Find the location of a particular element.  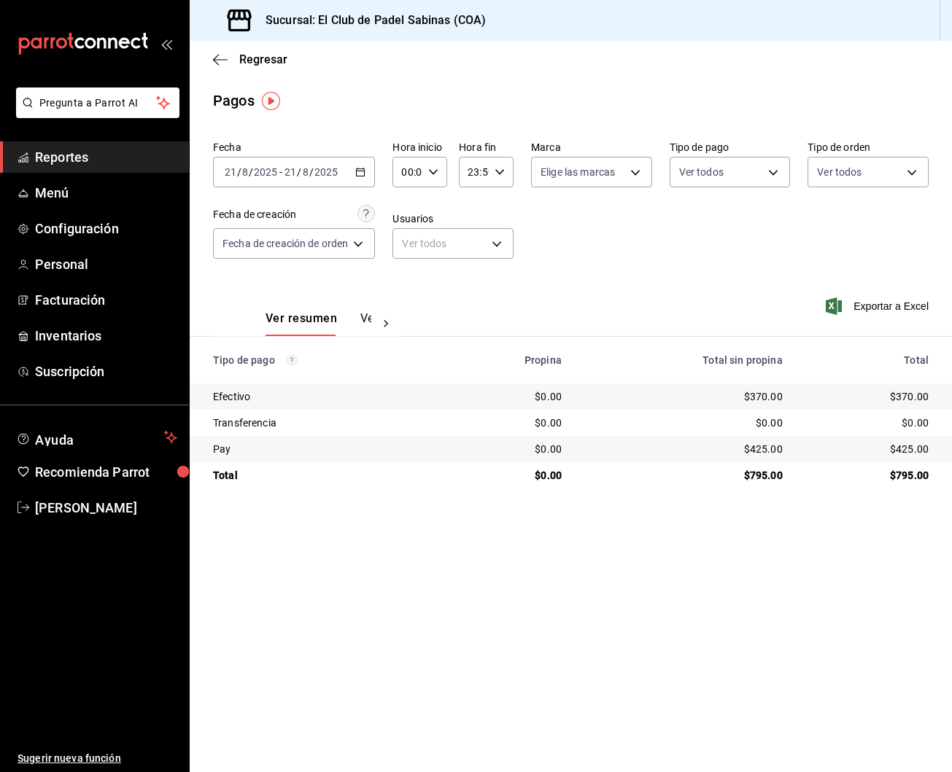

button: Regresar is located at coordinates (250, 59).